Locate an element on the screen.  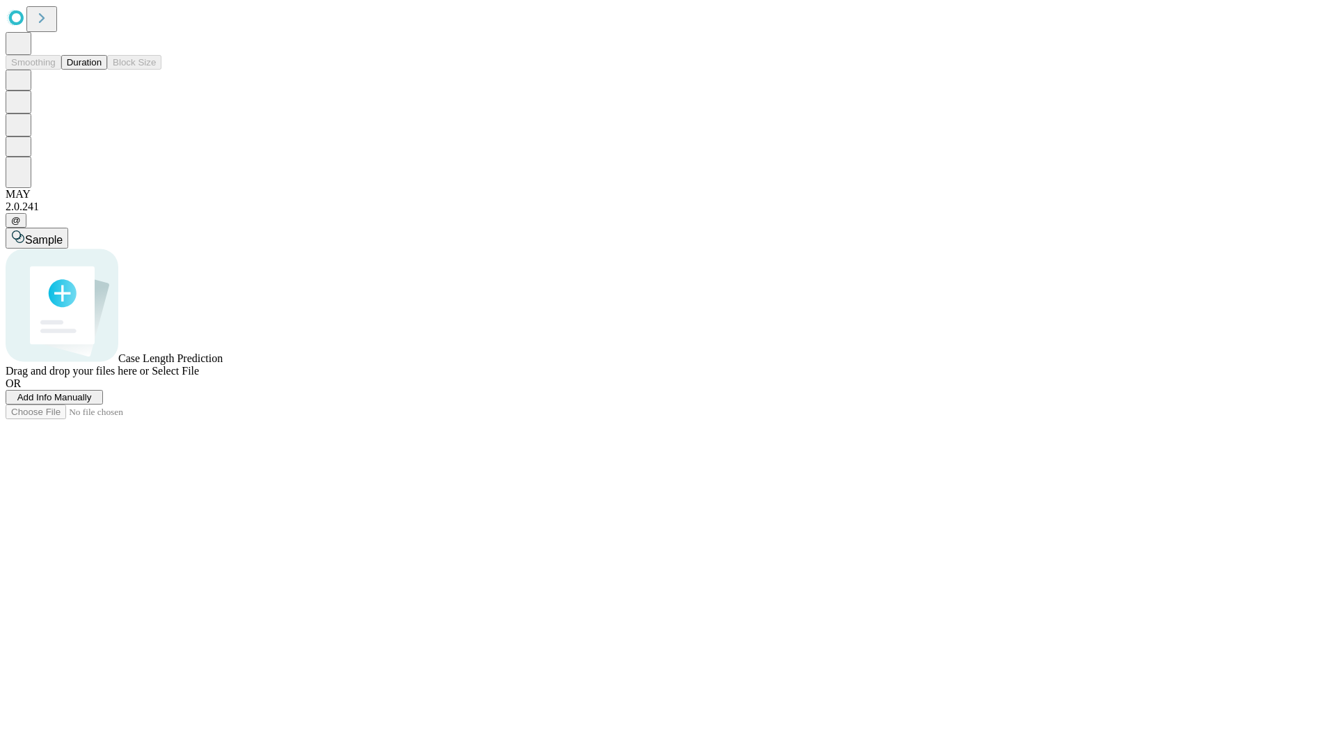
button: Sample is located at coordinates (37, 238).